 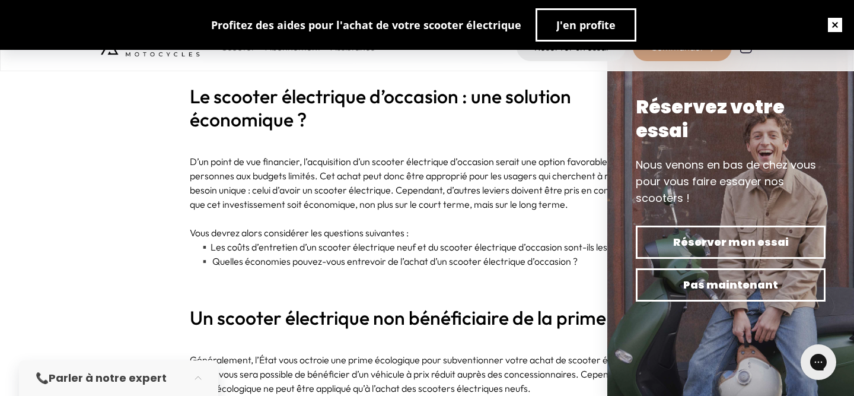 I want to click on p: D’un point de vue financier, l’acquisition d’un scooter électrique d’occasion serait une option f..., so click(x=427, y=183).